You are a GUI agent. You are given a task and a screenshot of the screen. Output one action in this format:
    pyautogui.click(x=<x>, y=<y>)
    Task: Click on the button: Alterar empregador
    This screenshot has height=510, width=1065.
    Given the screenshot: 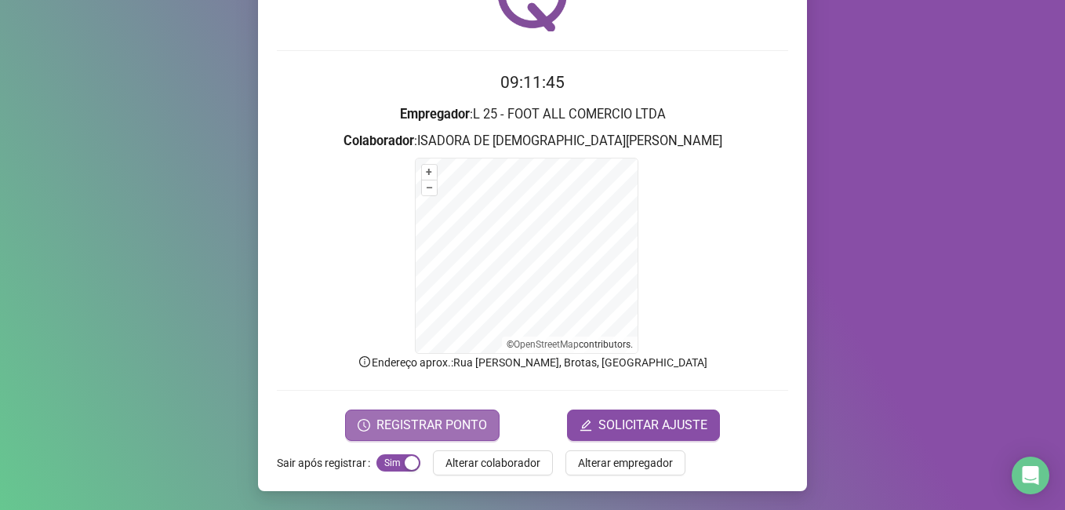 What is the action you would take?
    pyautogui.click(x=625, y=463)
    